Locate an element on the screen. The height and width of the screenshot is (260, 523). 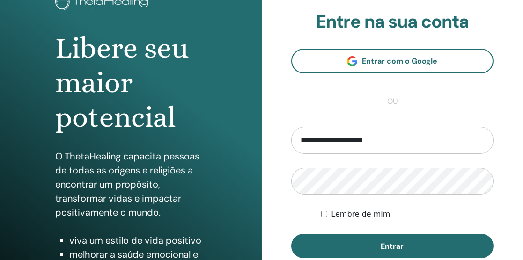
font: Libere seu maior potencial is located at coordinates (122, 83).